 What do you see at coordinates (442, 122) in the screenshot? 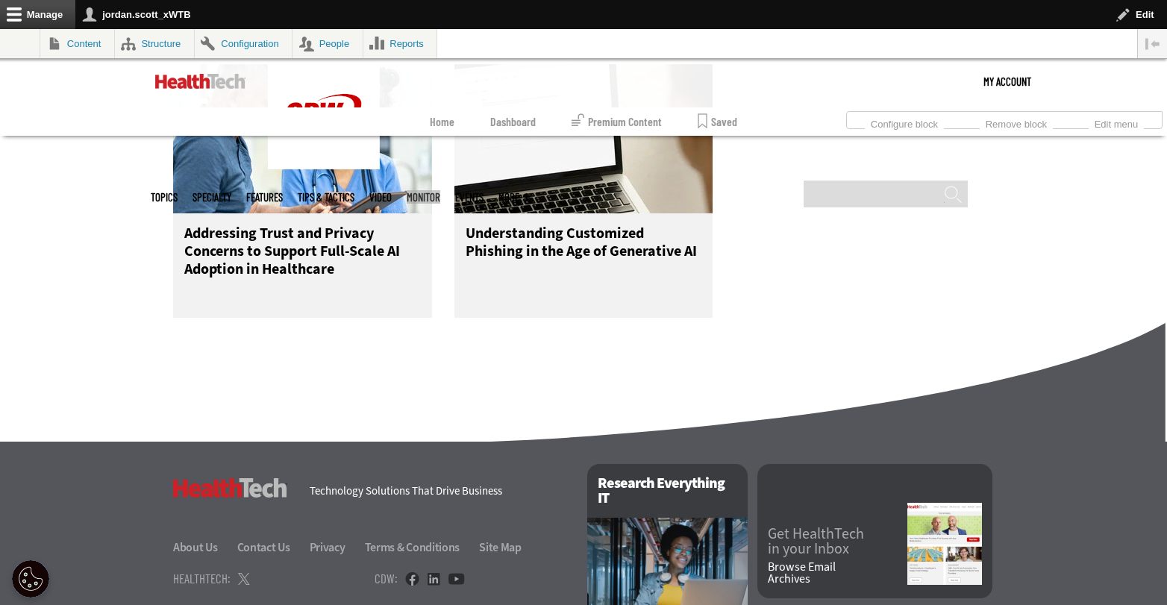
I see `a: Home` at bounding box center [442, 122].